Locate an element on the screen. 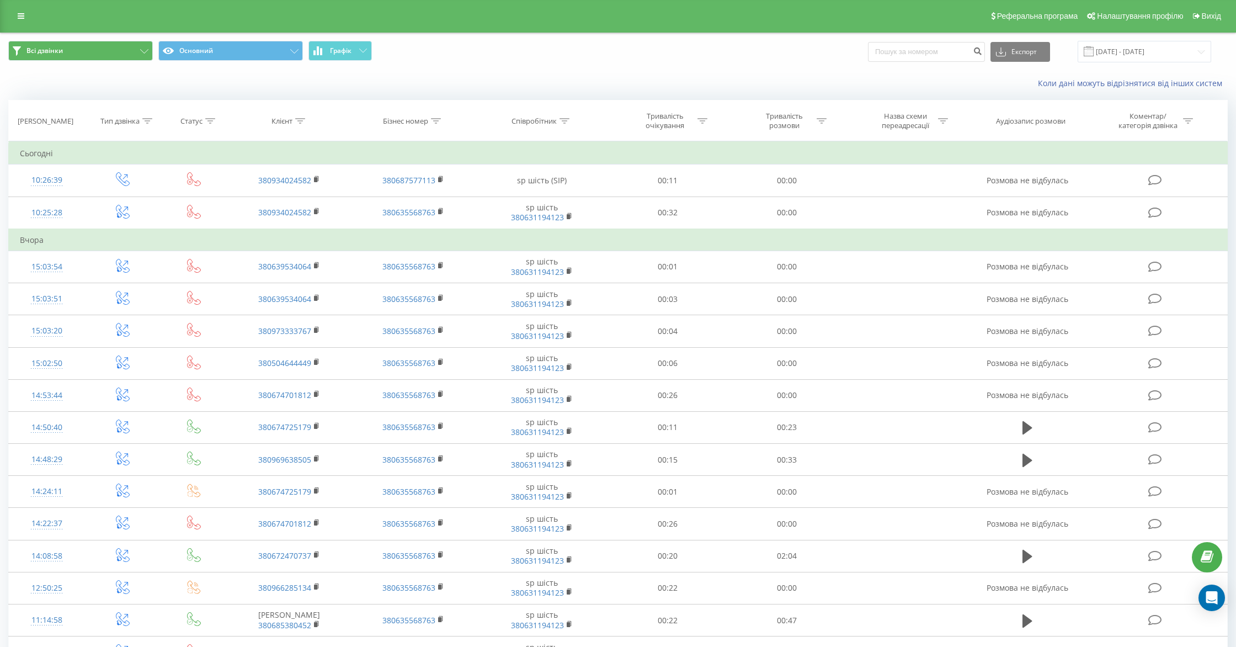 This screenshot has height=647, width=1236. td: 00:11 is located at coordinates (667, 180).